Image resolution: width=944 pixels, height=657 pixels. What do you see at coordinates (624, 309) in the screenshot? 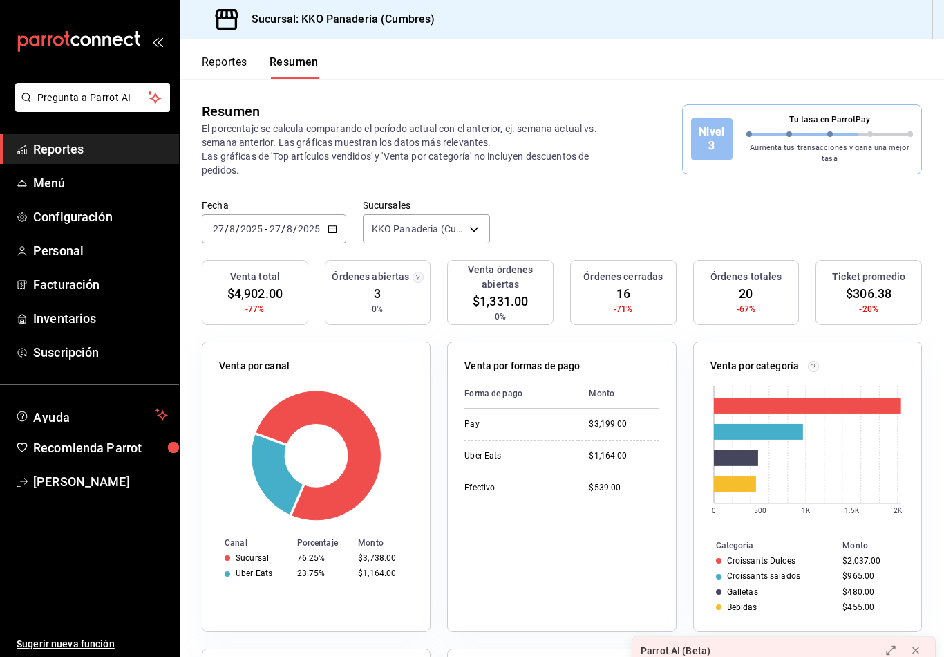
I see `span: -71%` at bounding box center [624, 309].